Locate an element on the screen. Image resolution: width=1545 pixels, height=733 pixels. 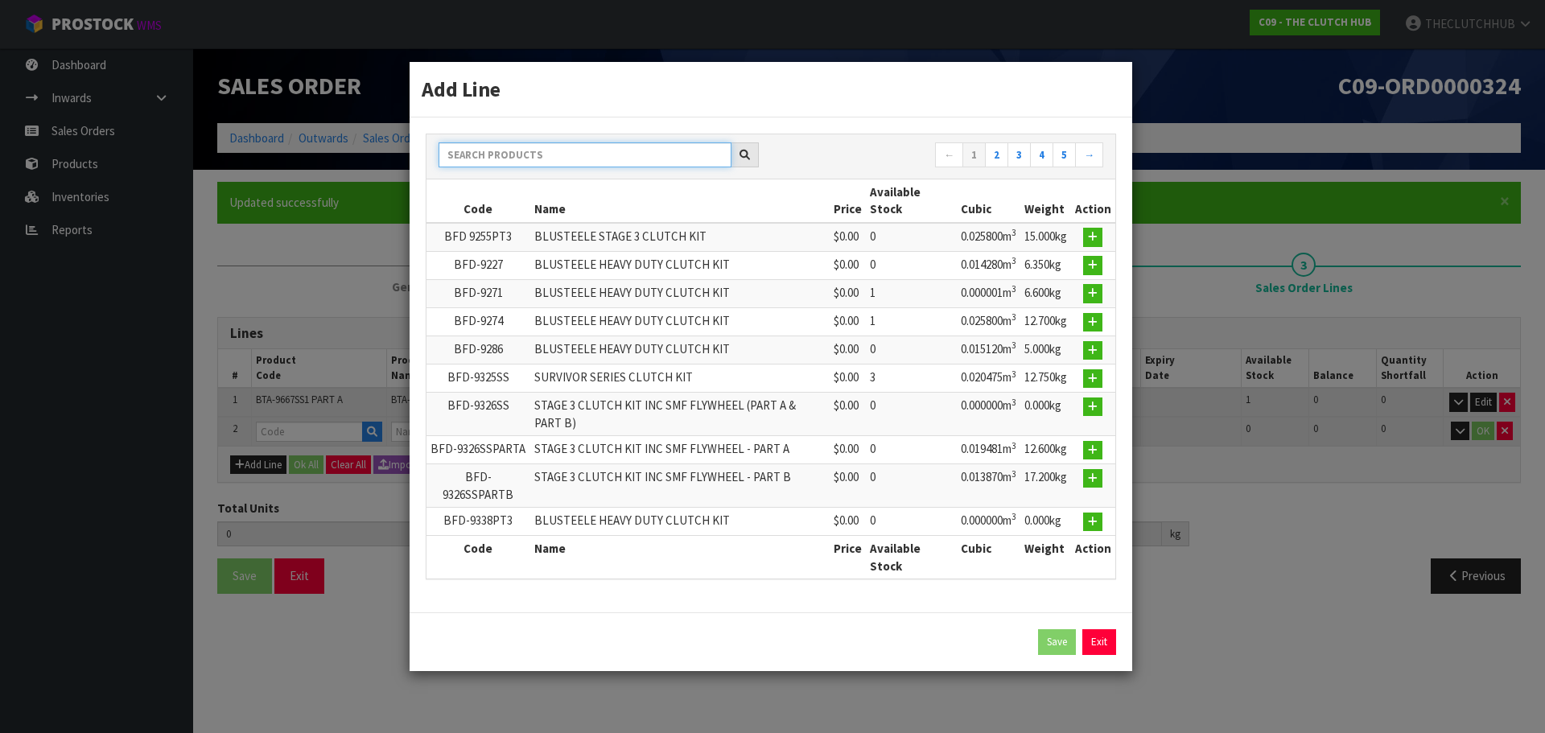
td: BFD-9271 is located at coordinates (478, 293).